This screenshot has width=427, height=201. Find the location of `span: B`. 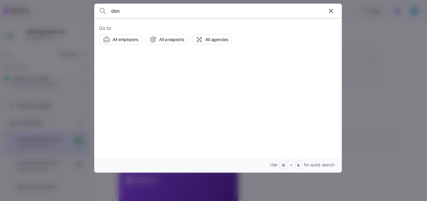

span: B is located at coordinates (298, 165).